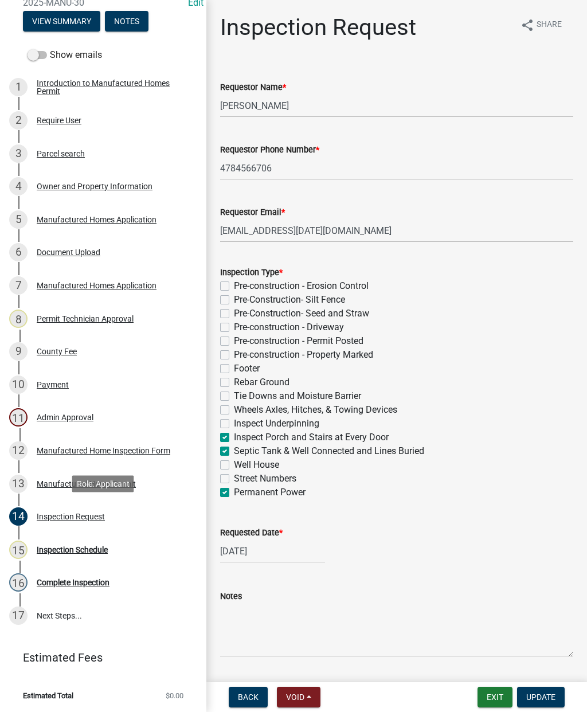 The image size is (587, 712). I want to click on div: Owner and Property Information, so click(95, 186).